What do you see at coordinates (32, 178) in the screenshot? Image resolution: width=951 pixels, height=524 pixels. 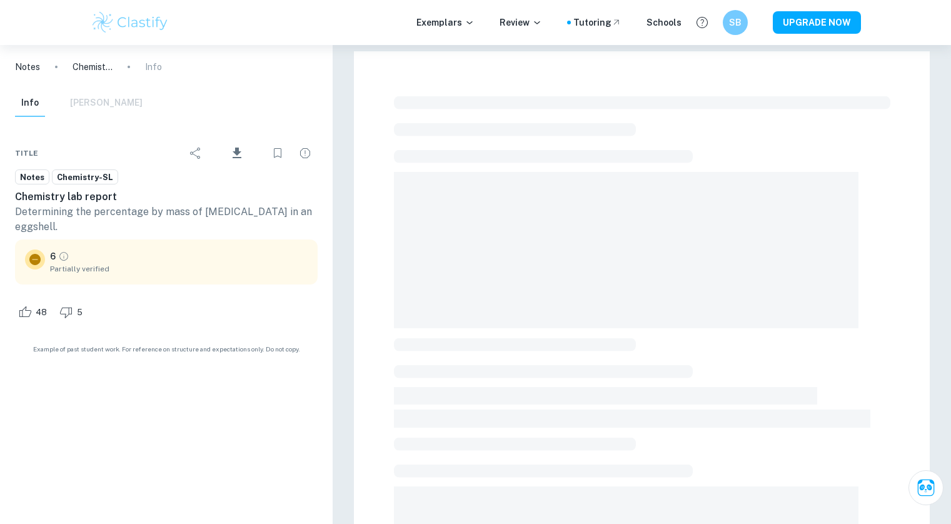 I see `span: Notes` at bounding box center [32, 178].